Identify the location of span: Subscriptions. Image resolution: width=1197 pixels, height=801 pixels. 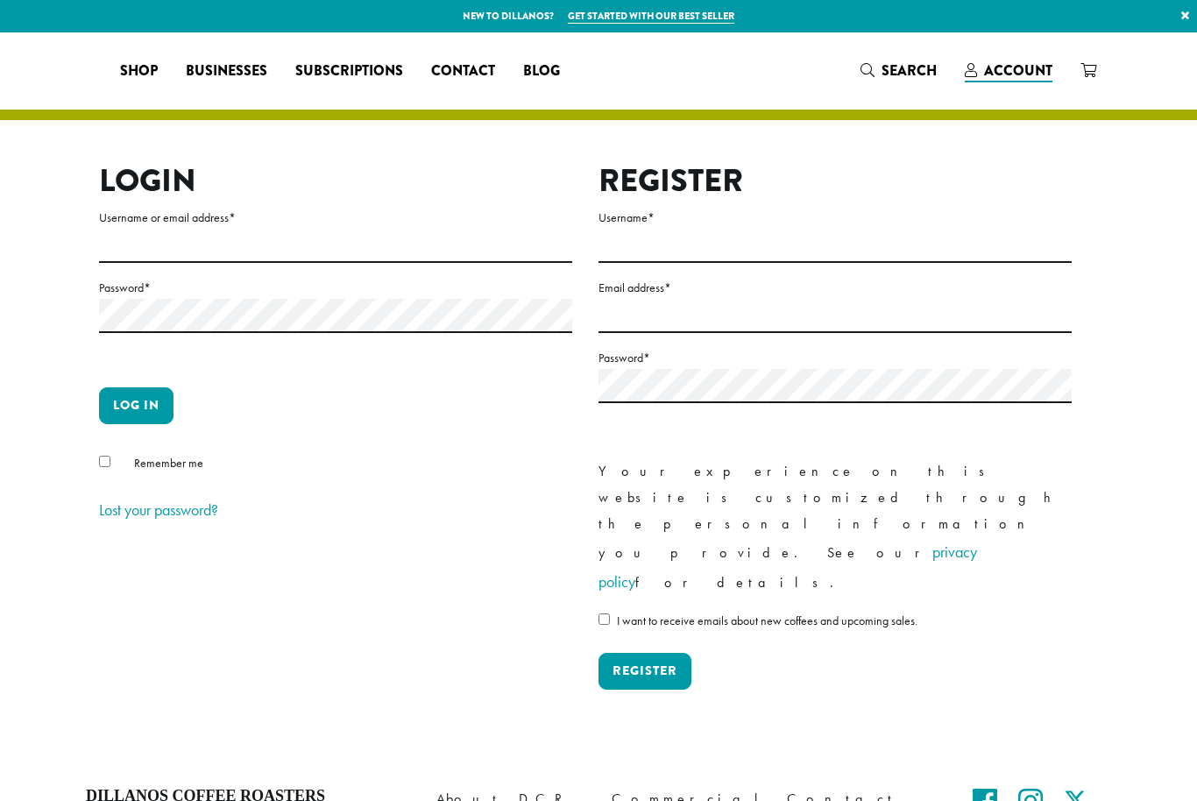
(349, 71).